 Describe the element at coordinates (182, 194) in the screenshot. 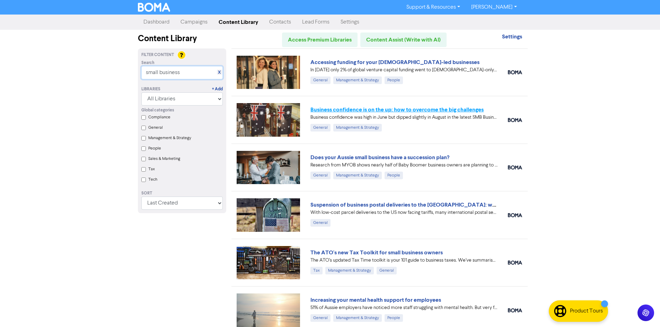

I see `div: Sort` at that location.